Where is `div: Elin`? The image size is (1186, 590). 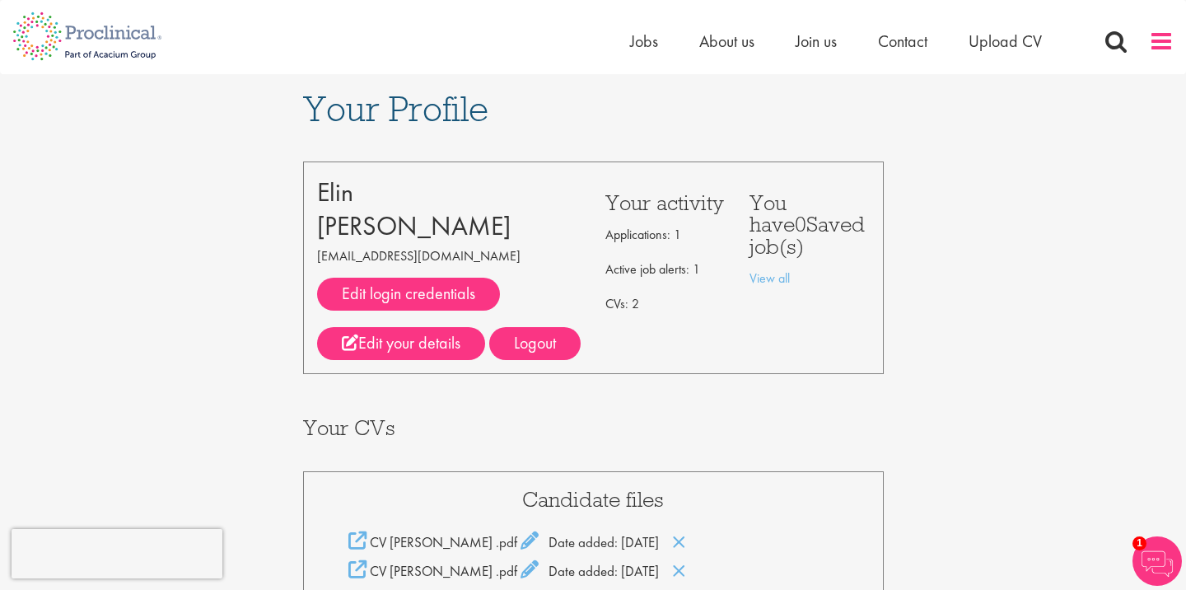 div: Elin is located at coordinates (449, 192).